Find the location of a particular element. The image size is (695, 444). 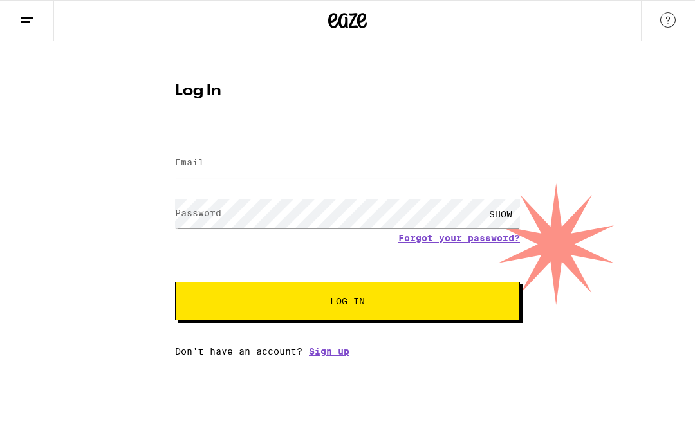

span: Log In is located at coordinates (347, 301).